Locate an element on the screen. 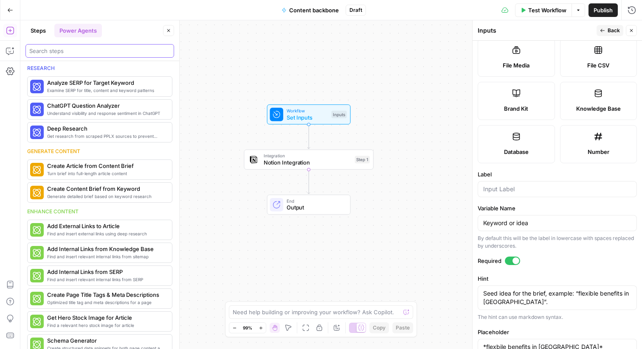 The image size is (642, 349). span: Database is located at coordinates (516, 152).